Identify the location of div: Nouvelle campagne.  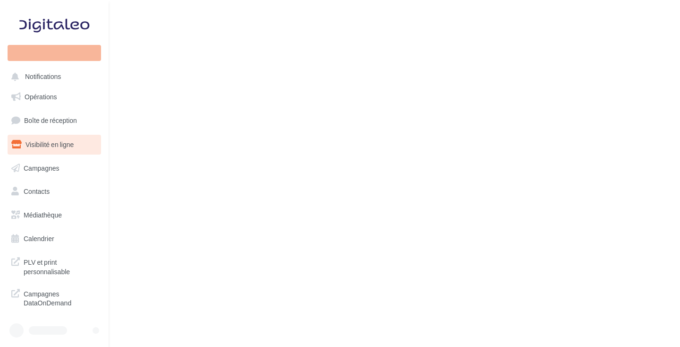
(54, 53).